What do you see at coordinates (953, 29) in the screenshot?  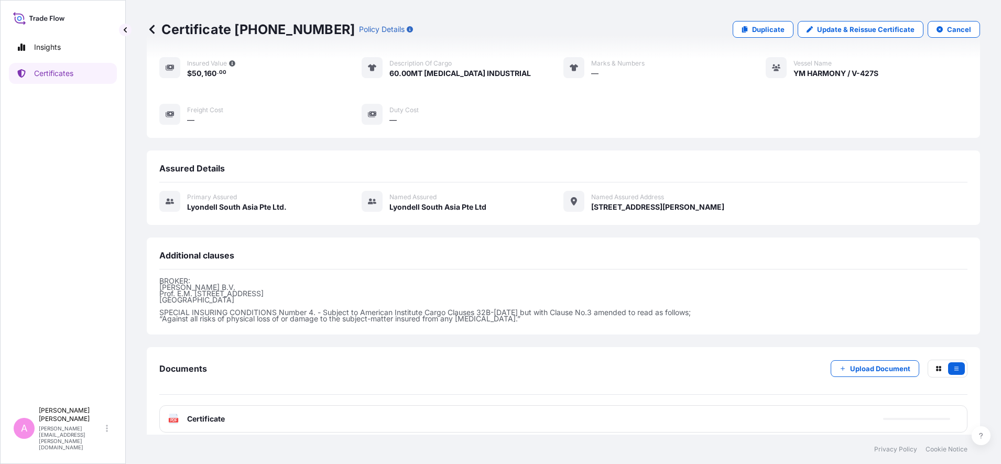 I see `button: Cancel` at bounding box center [953, 29].